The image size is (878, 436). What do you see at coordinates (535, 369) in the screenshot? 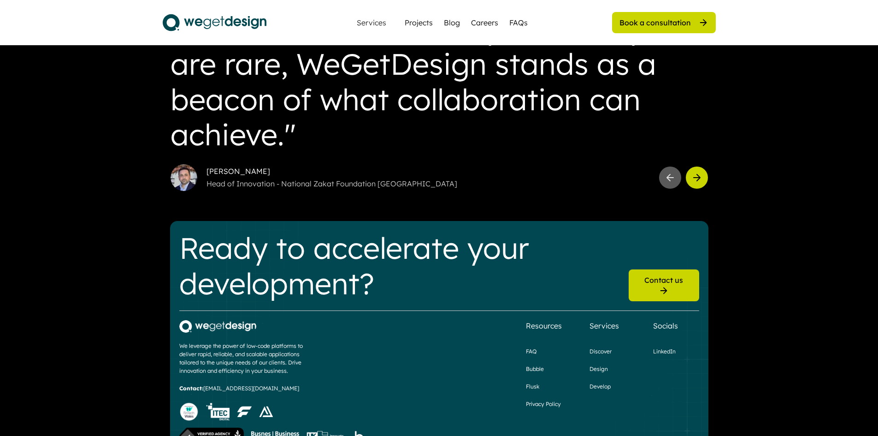
I see `div: Bubble` at bounding box center [535, 369].